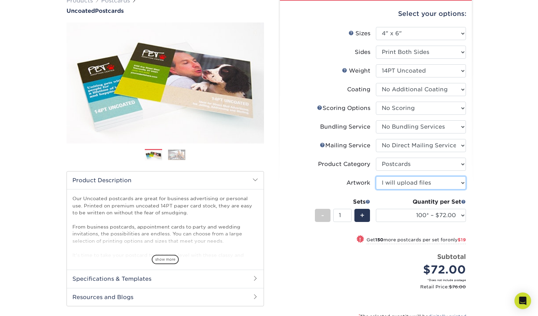  Describe the element at coordinates (165, 11) in the screenshot. I see `h1: Postcards` at that location.